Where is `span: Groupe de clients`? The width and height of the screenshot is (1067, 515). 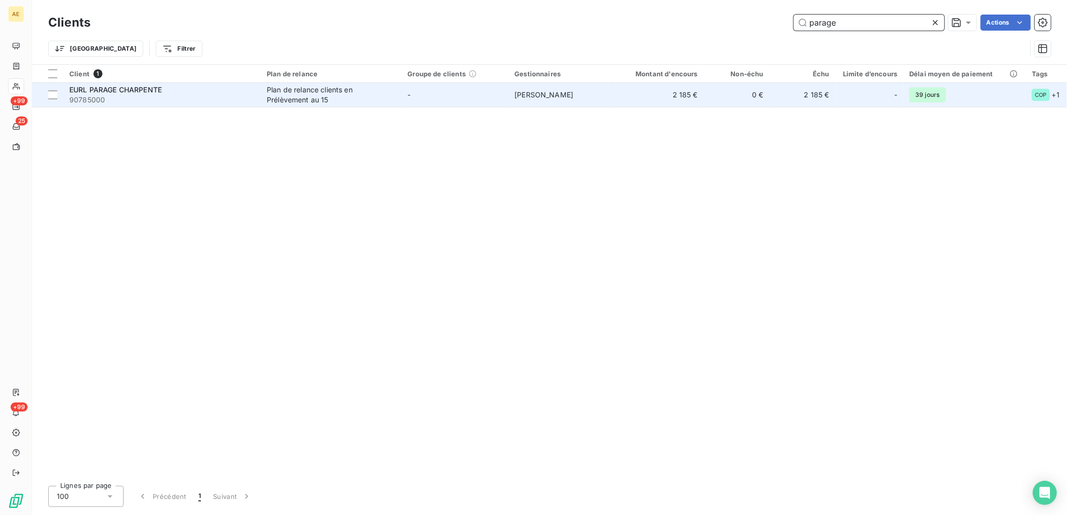 span: Groupe de clients is located at coordinates (437, 74).